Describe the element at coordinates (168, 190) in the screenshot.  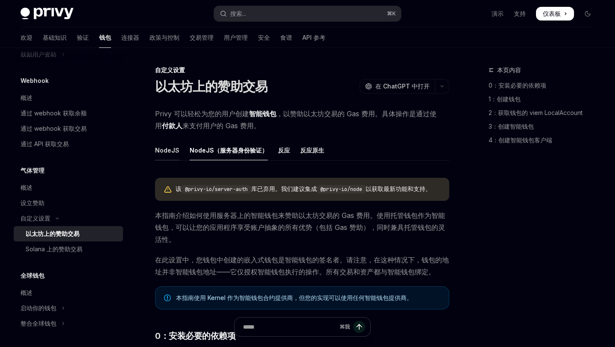
I see `svg: 警告` at that location.